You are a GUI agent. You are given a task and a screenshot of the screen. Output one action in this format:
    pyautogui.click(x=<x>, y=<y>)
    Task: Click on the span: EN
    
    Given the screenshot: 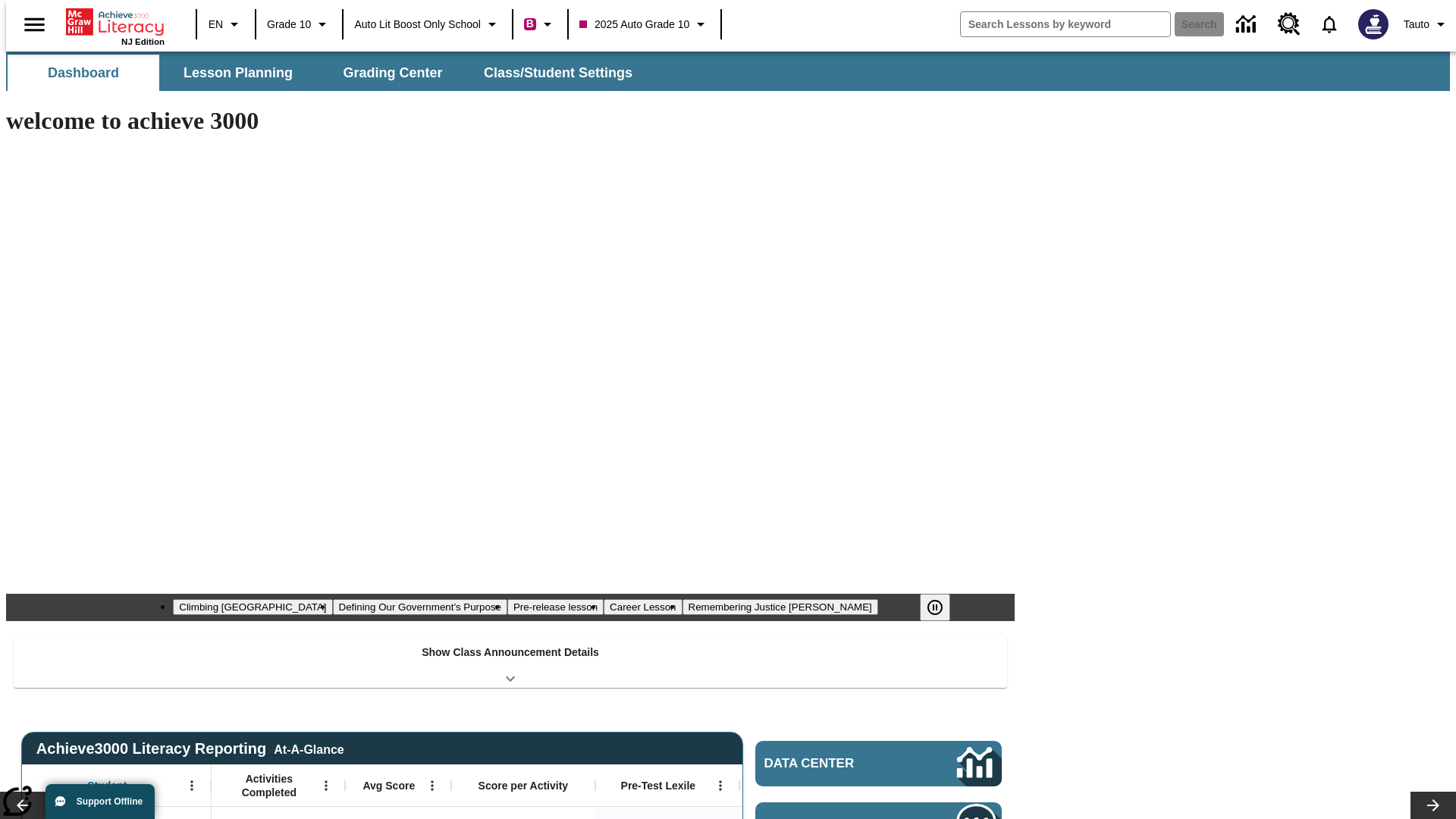 What is the action you would take?
    pyautogui.click(x=216, y=24)
    